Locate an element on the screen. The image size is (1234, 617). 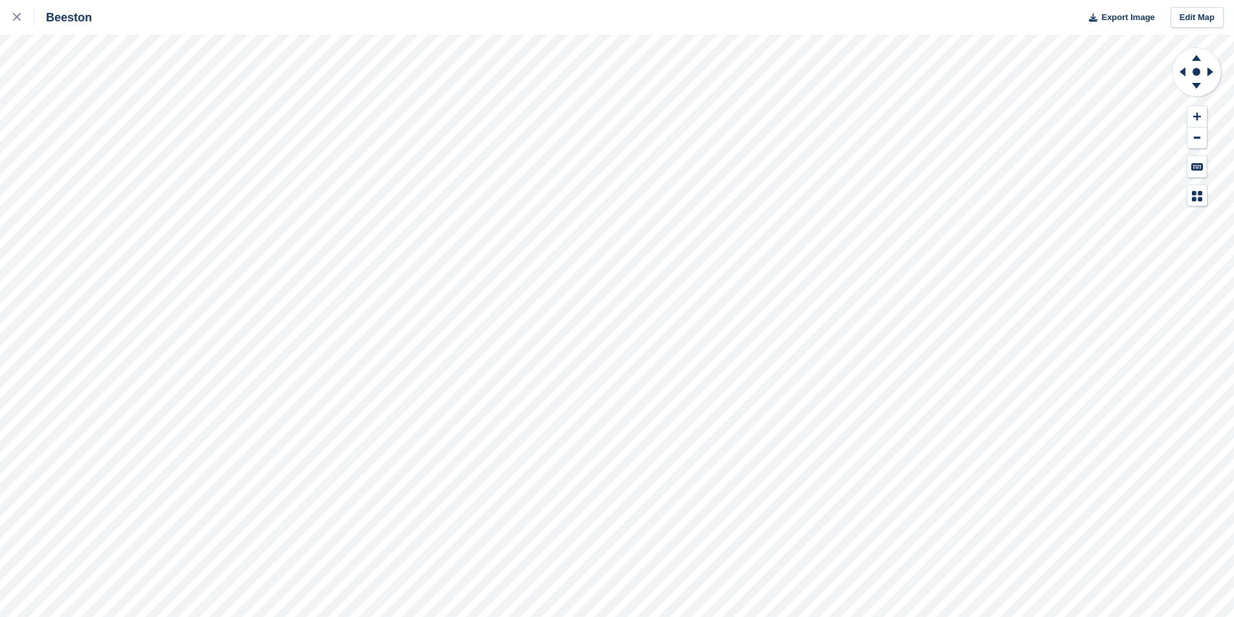
button: Zoom In is located at coordinates (1197, 117).